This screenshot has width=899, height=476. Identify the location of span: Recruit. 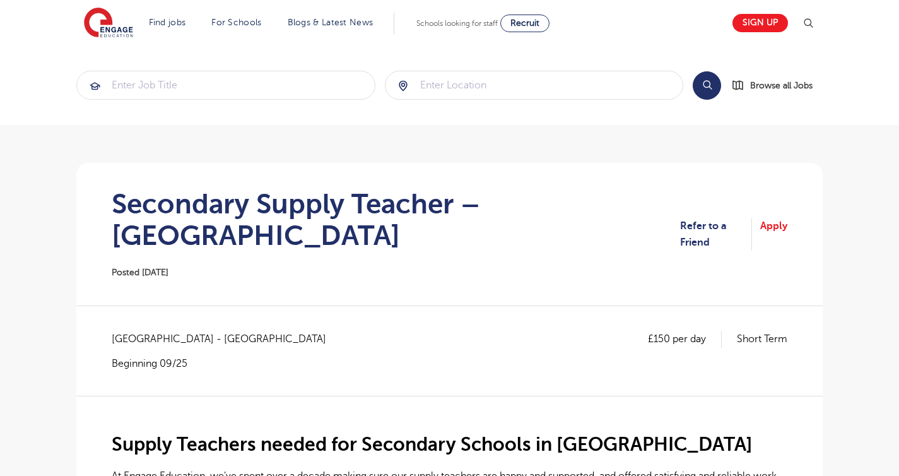
(525, 23).